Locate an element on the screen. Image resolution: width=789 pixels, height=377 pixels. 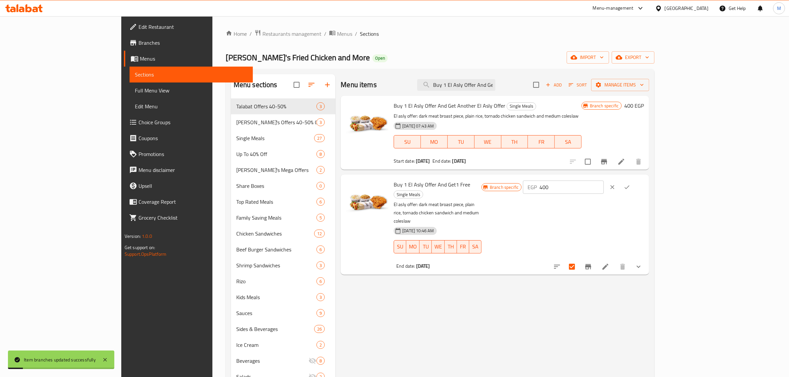
div: Beef Burger Sandwiches is located at coordinates (276, 249).